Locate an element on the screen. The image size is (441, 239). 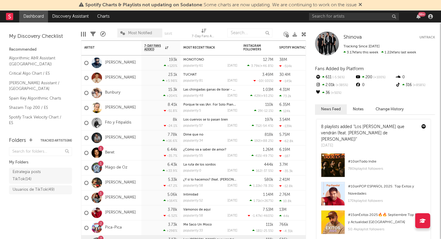
span: -101 % is located at coordinates (268, 81).